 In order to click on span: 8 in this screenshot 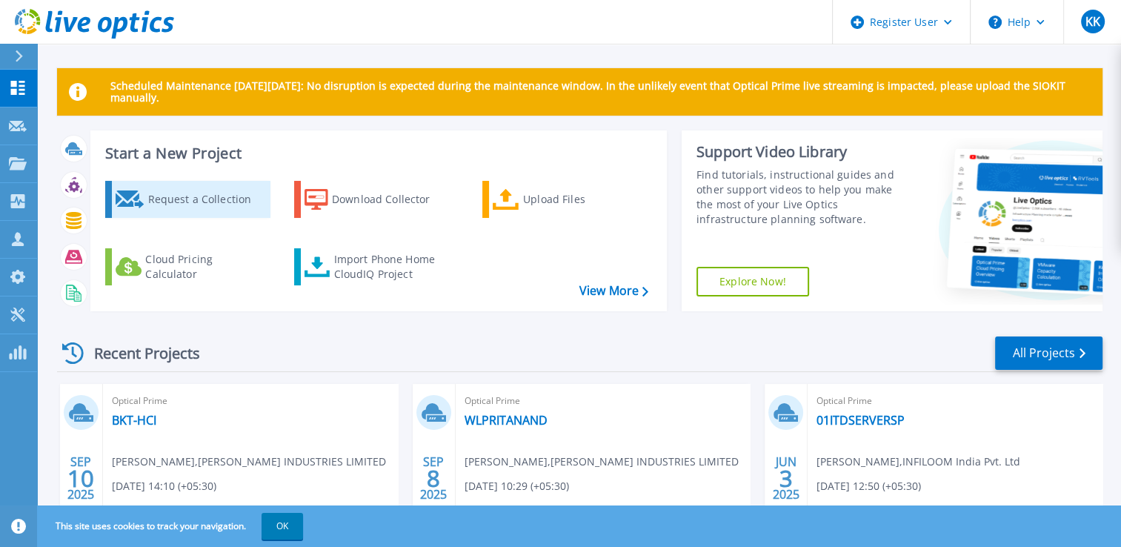, I will do `click(433, 478)`.